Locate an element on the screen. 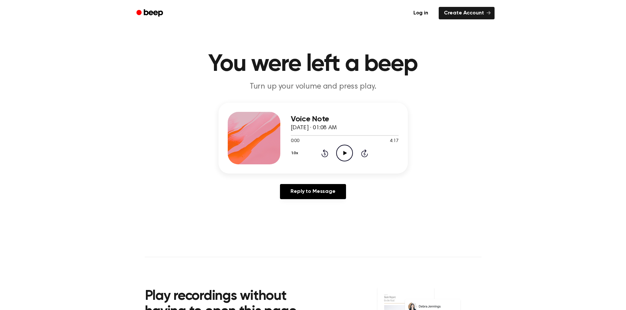  a: Log in is located at coordinates (420, 13).